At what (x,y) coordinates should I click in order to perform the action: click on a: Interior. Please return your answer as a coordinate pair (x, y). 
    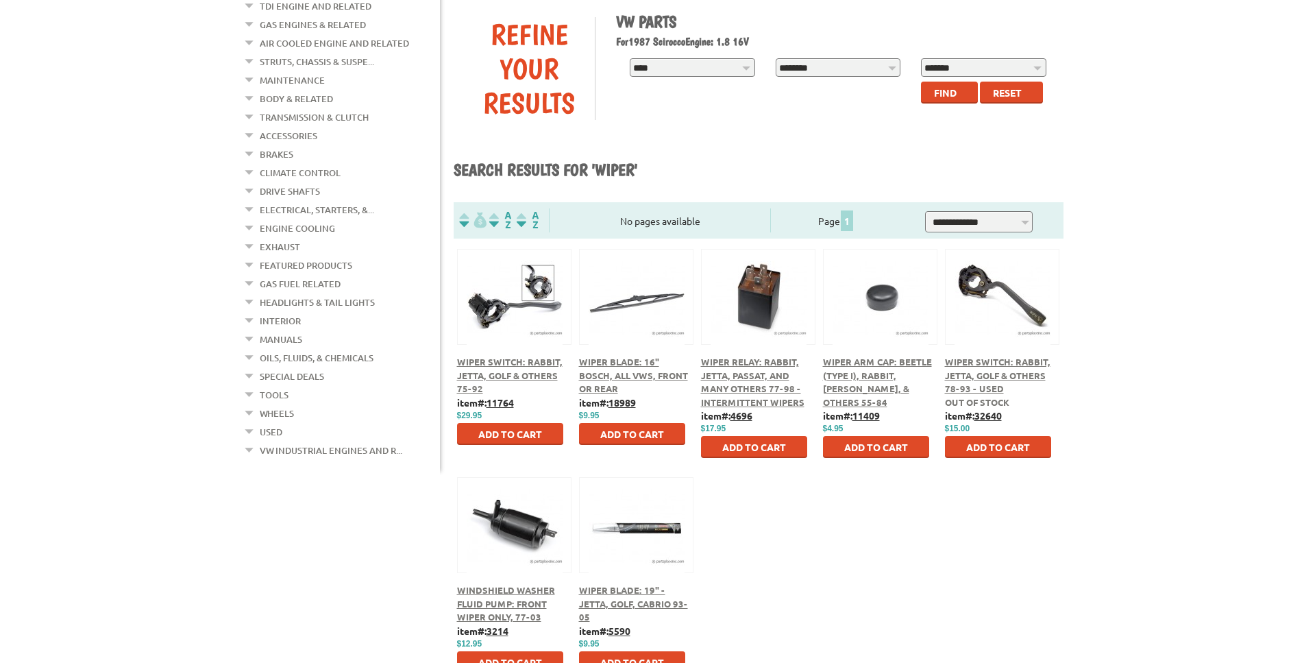
    Looking at the image, I should click on (280, 321).